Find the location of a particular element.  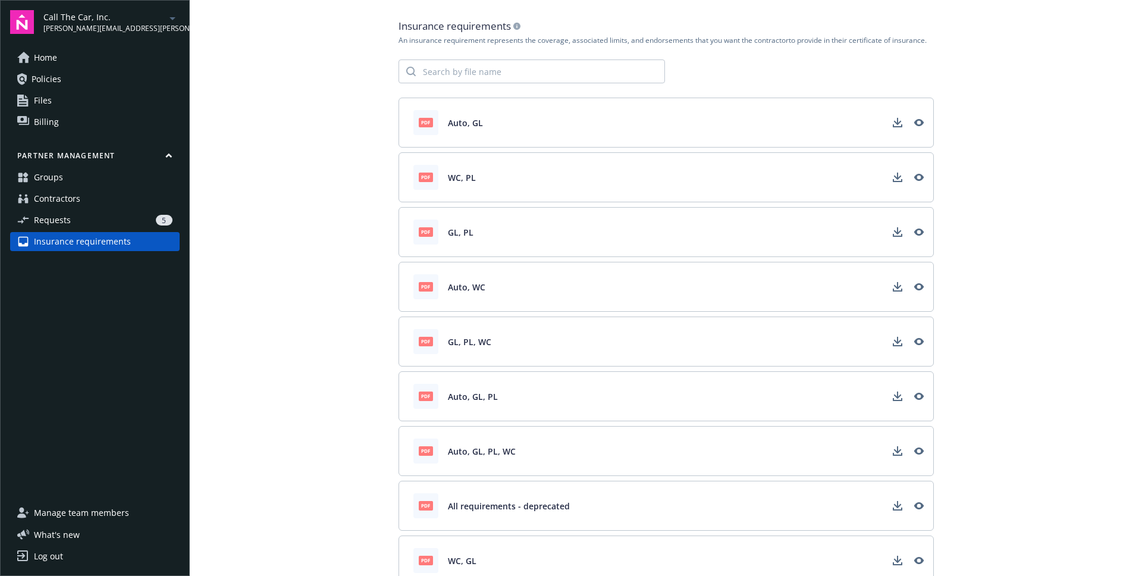

img: navigator-logo.svg is located at coordinates (22, 22).